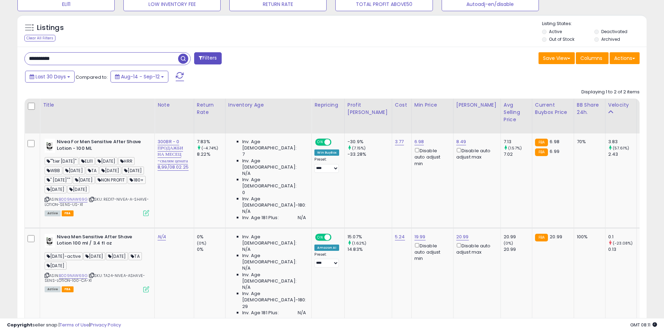  What do you see at coordinates (370, 142) in the screenshot?
I see `div: -30.9%` at bounding box center [370, 142].